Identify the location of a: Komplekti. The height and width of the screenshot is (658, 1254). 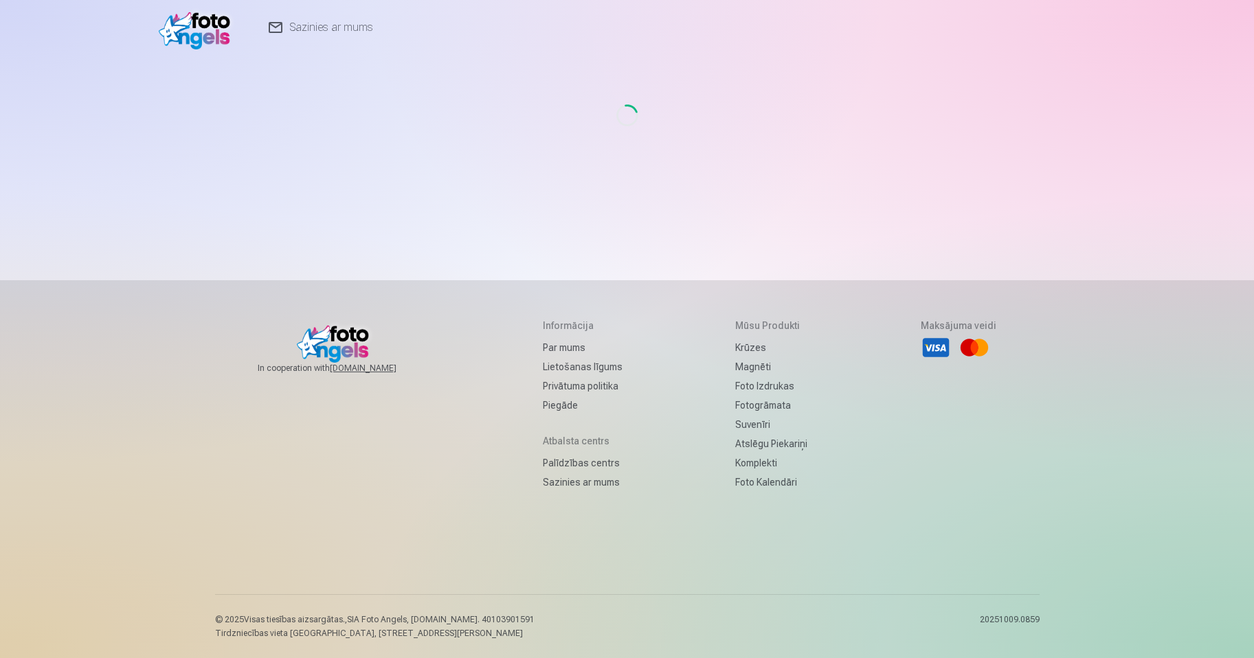
(771, 463).